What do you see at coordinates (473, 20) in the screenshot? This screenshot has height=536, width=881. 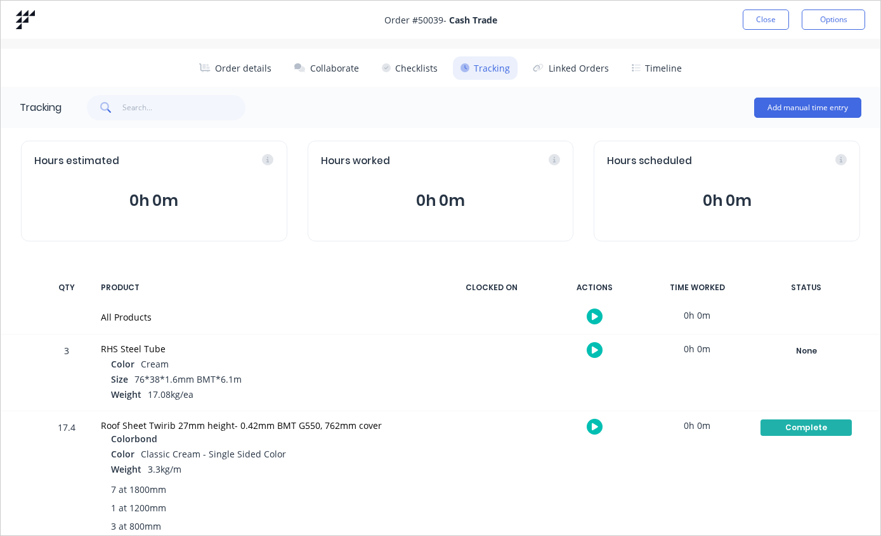 I see `strong: Cash Trade` at bounding box center [473, 20].